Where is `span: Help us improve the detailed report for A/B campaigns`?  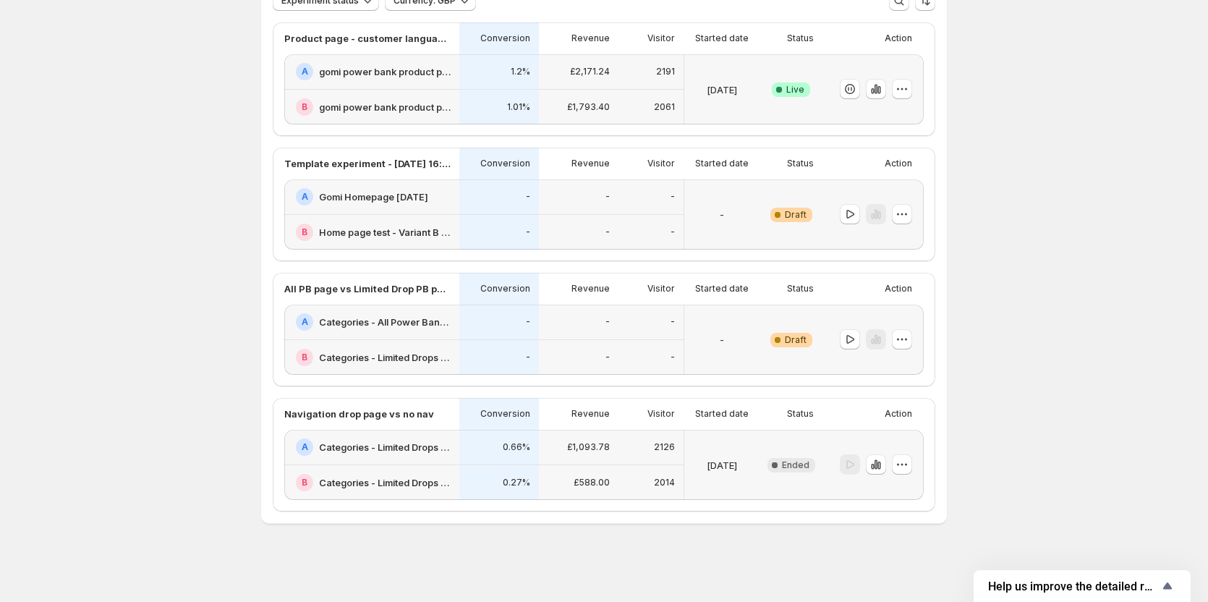 span: Help us improve the detailed report for A/B campaigns is located at coordinates (1074, 586).